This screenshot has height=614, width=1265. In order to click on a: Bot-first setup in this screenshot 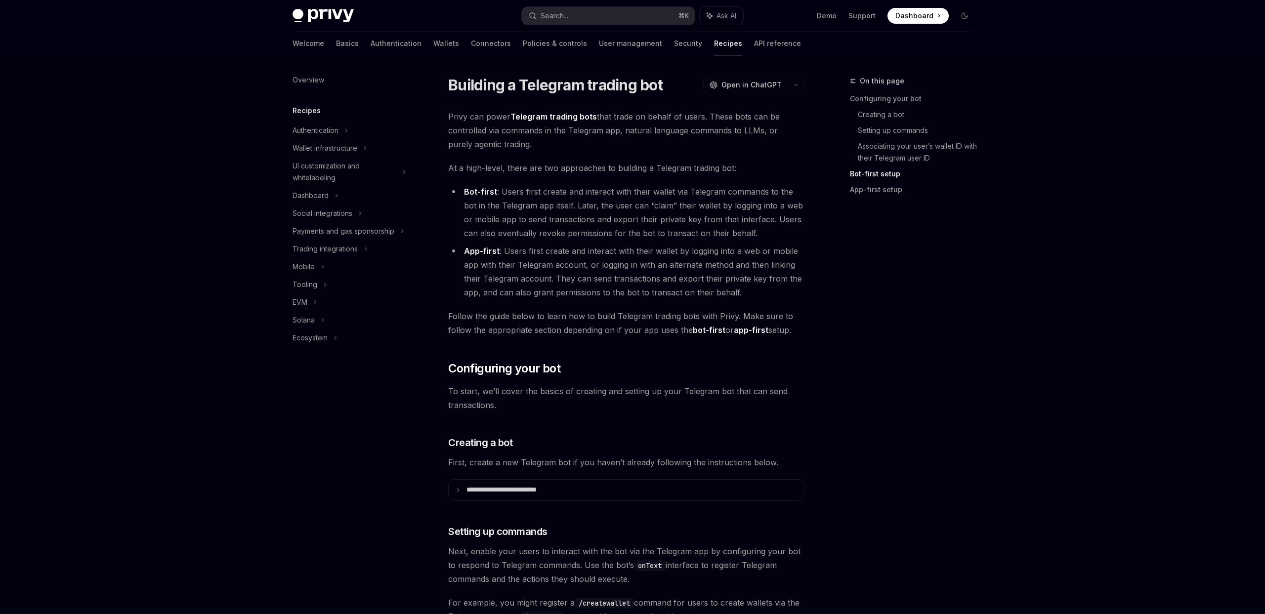, I will do `click(915, 174)`.